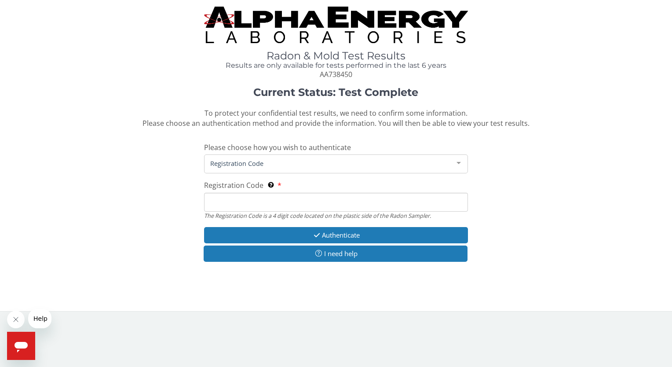 The width and height of the screenshot is (672, 367). Describe the element at coordinates (335, 253) in the screenshot. I see `button: I need help` at that location.